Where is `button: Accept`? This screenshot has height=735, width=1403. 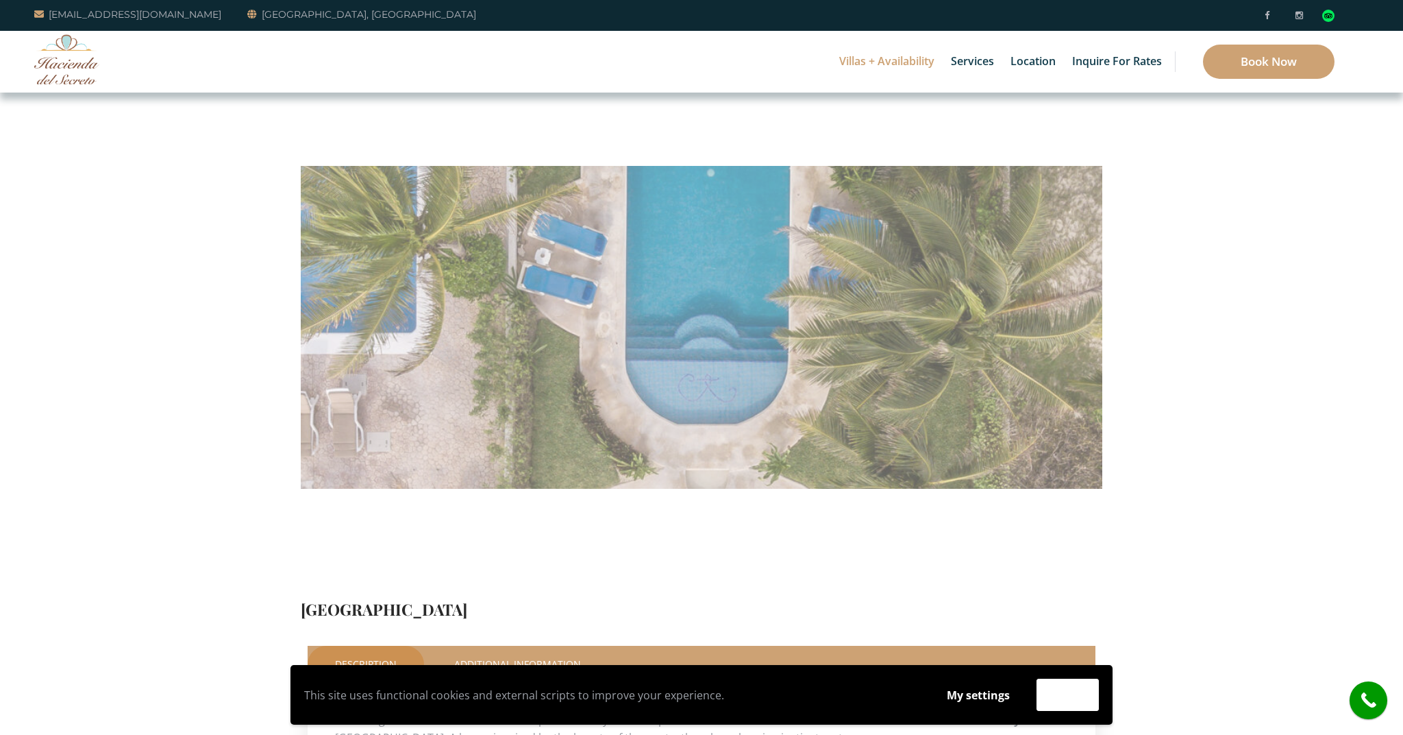 button: Accept is located at coordinates (1067, 694).